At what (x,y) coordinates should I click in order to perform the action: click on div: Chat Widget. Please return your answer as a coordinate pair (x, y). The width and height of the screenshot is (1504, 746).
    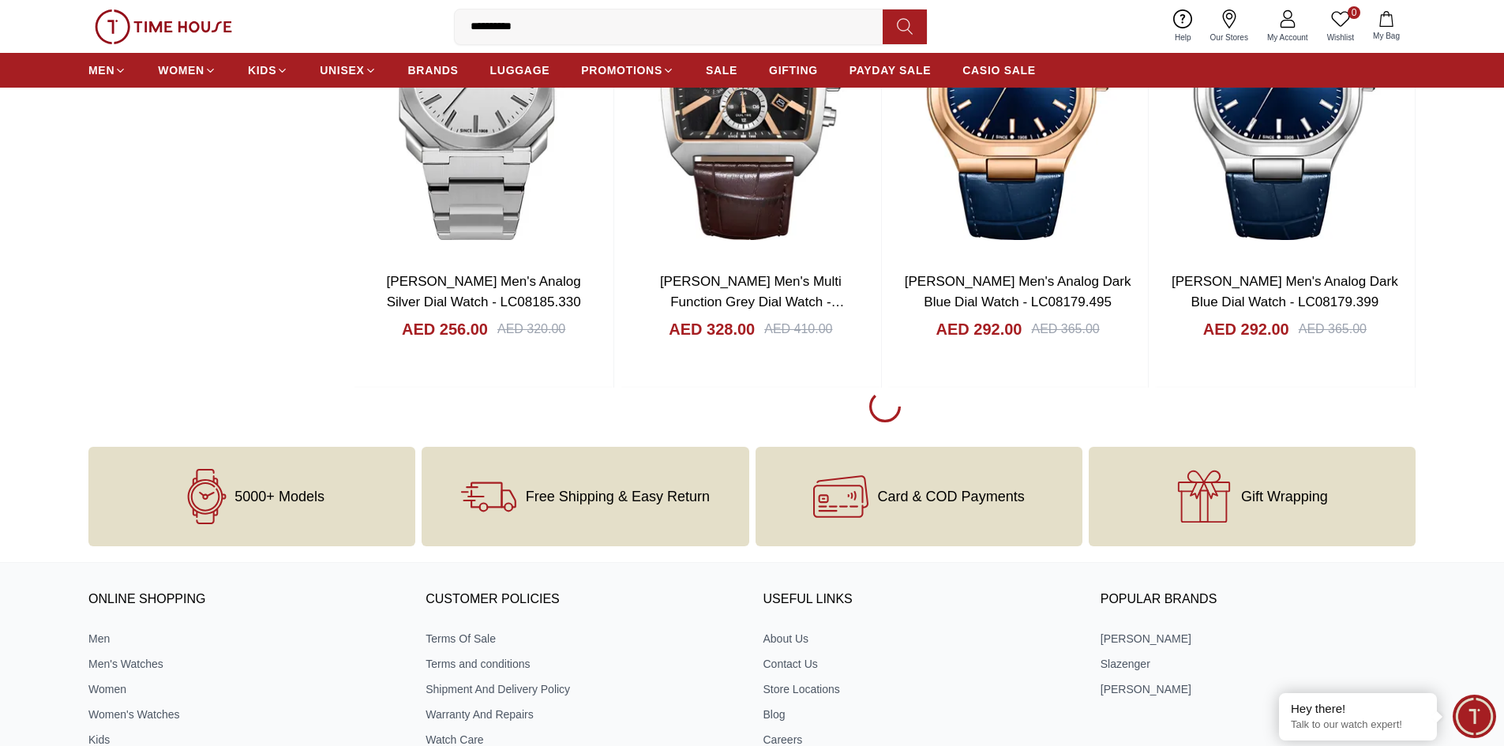
    Looking at the image, I should click on (1474, 716).